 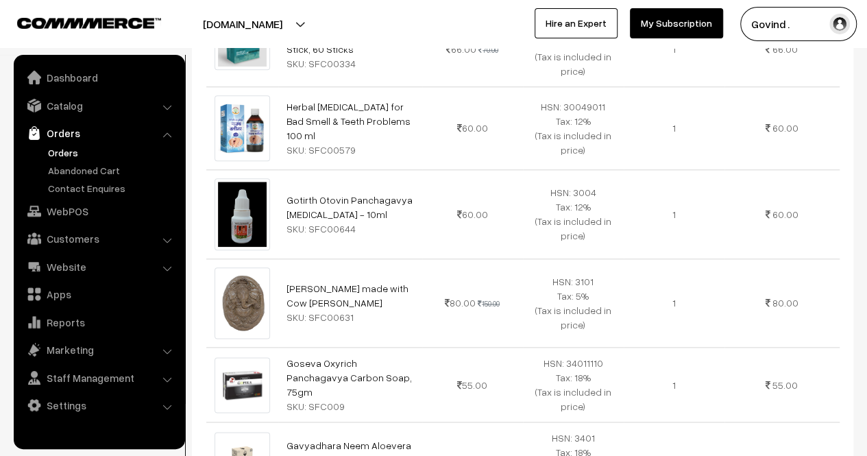 What do you see at coordinates (839, 24) in the screenshot?
I see `img: user` at bounding box center [839, 24].